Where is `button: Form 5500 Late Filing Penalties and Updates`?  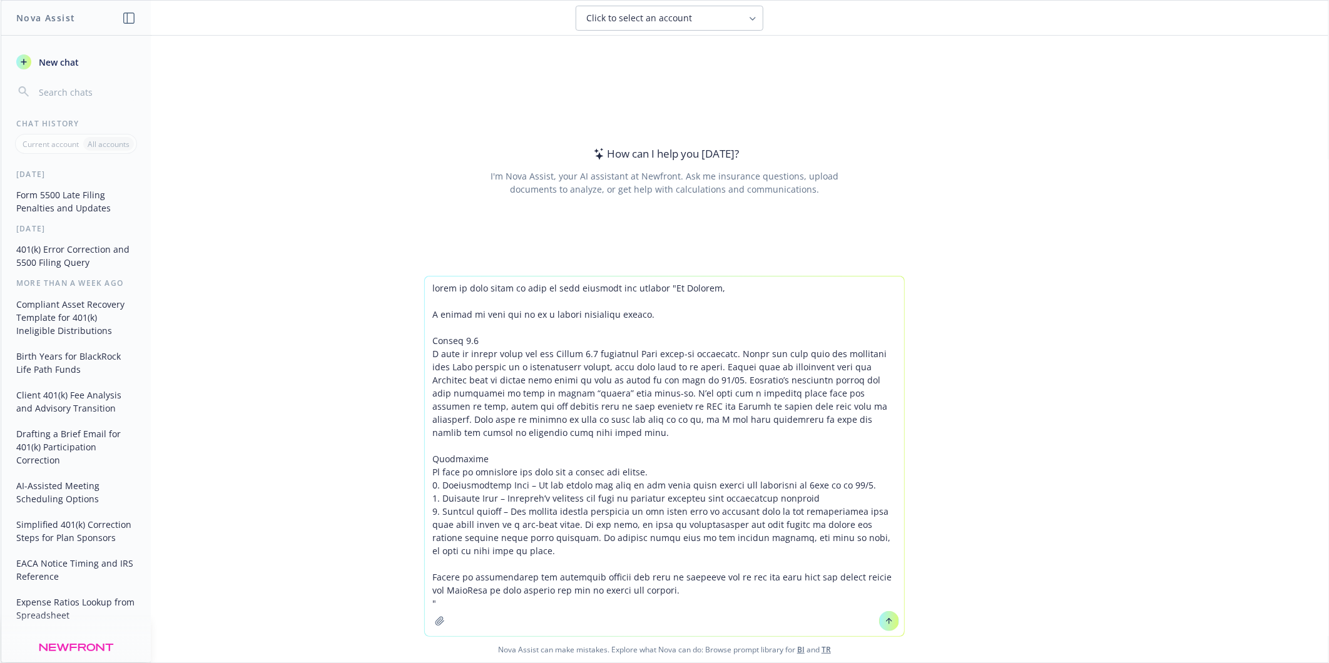
button: Form 5500 Late Filing Penalties and Updates is located at coordinates (76, 201).